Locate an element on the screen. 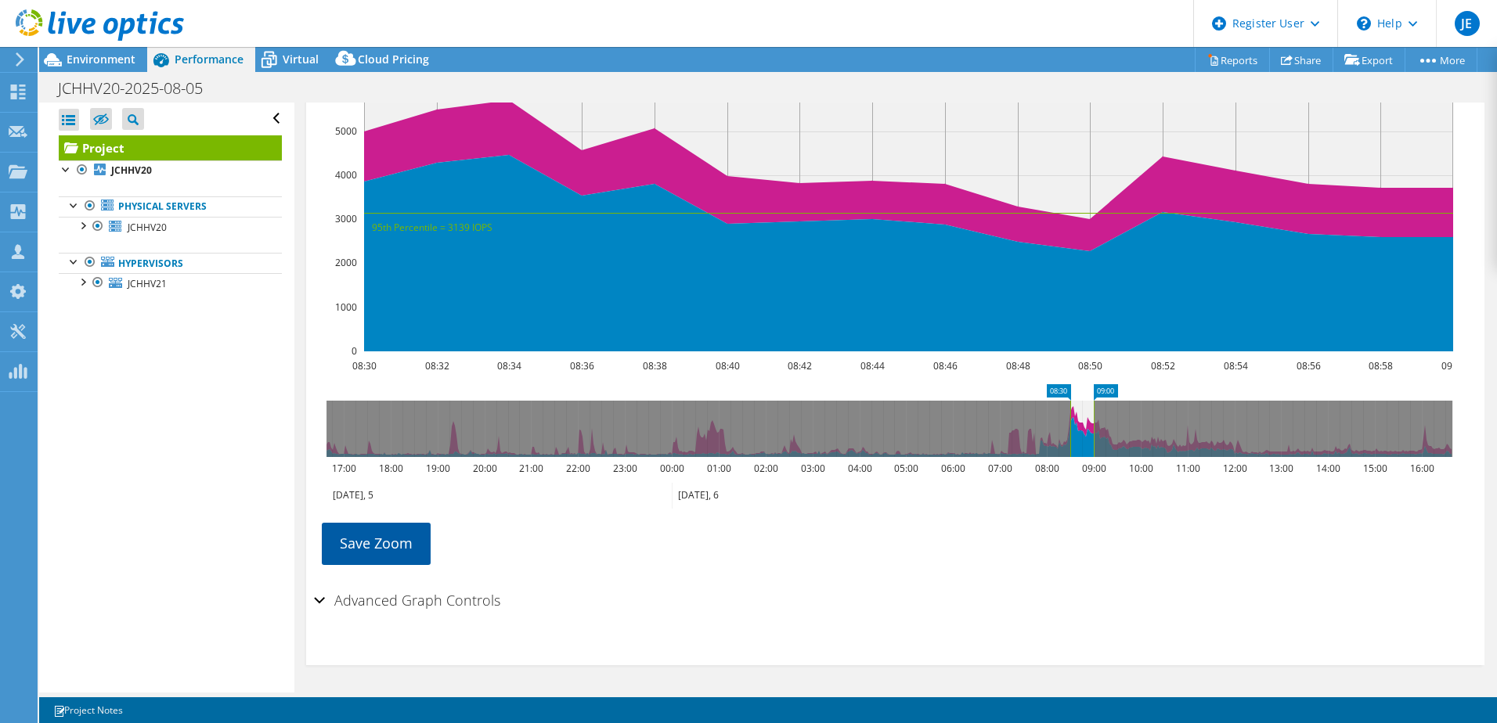  a: Project is located at coordinates (170, 148).